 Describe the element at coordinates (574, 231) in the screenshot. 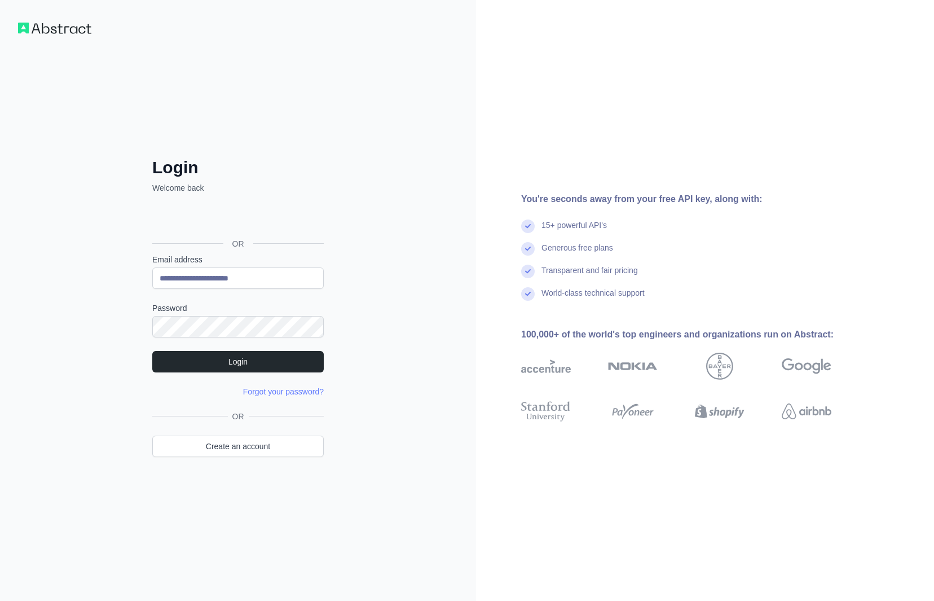

I see `div: 15+ powerful API's` at that location.